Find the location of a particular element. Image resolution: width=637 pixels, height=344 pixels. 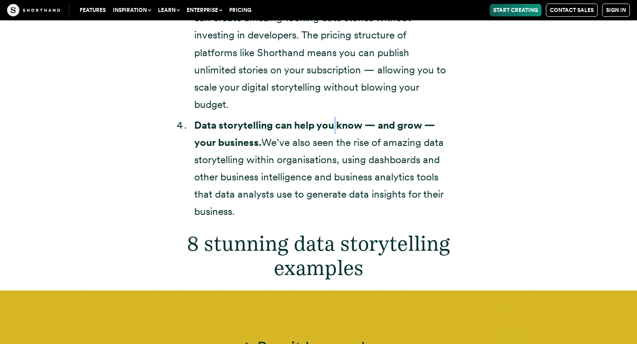

img: The Craft is located at coordinates (34, 10).